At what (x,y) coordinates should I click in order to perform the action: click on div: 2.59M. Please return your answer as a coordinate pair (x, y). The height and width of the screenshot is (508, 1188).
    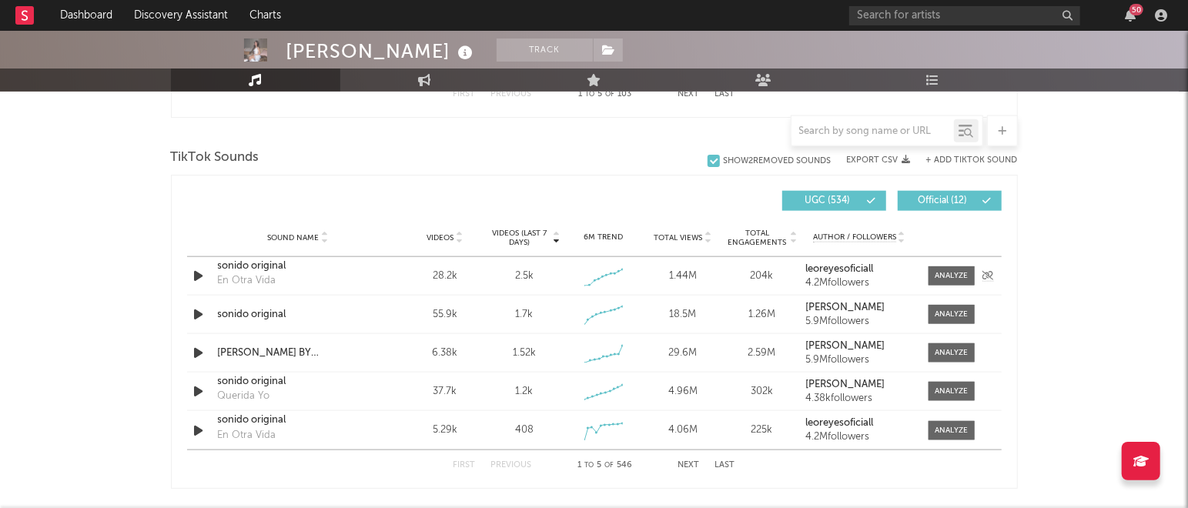
    Looking at the image, I should click on (761, 353).